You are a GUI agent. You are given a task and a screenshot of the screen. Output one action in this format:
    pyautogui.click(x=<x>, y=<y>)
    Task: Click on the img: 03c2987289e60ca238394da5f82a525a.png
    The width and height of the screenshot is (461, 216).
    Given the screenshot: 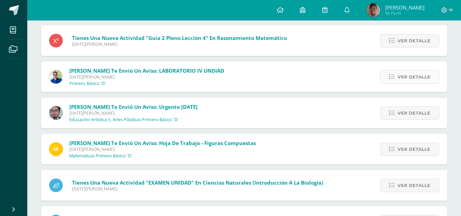 What is the action you would take?
    pyautogui.click(x=56, y=149)
    